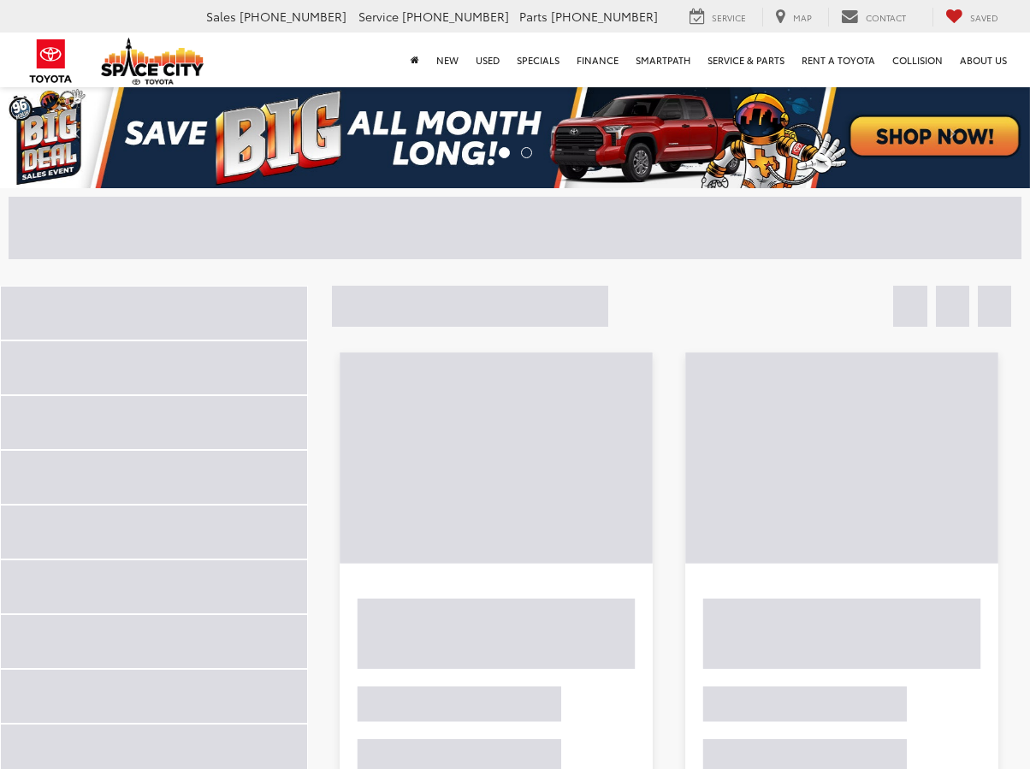  Describe the element at coordinates (152, 61) in the screenshot. I see `img: Space City Toyota` at that location.